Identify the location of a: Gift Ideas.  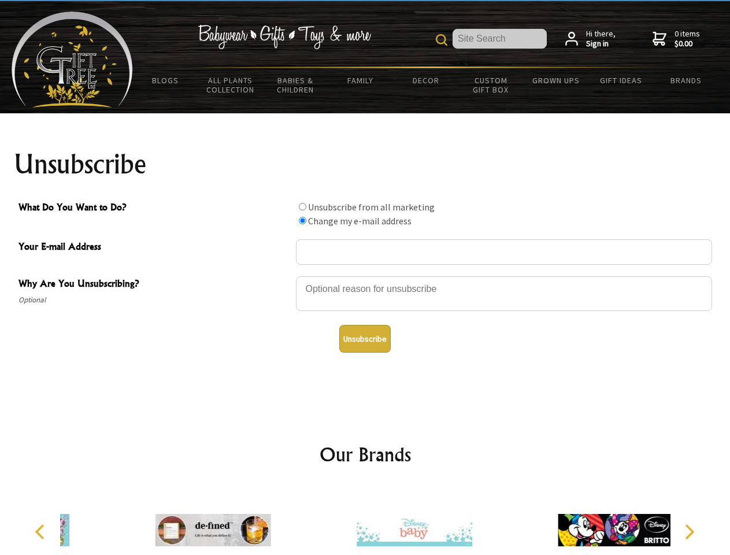
(621, 80).